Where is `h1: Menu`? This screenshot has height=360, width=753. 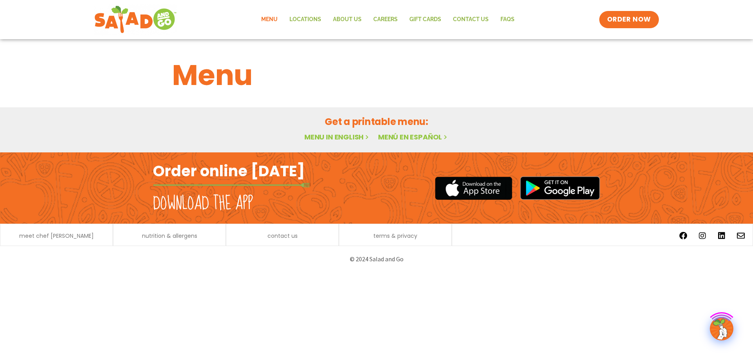 h1: Menu is located at coordinates (376, 75).